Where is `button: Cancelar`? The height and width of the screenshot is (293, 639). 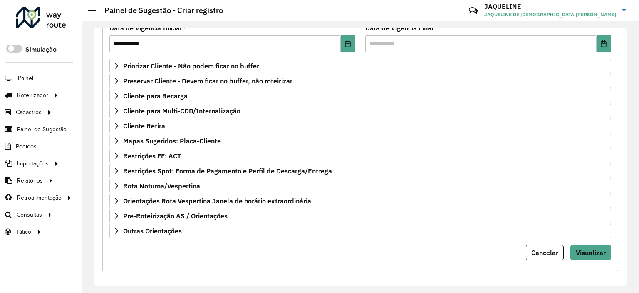 button: Cancelar is located at coordinates (545, 252).